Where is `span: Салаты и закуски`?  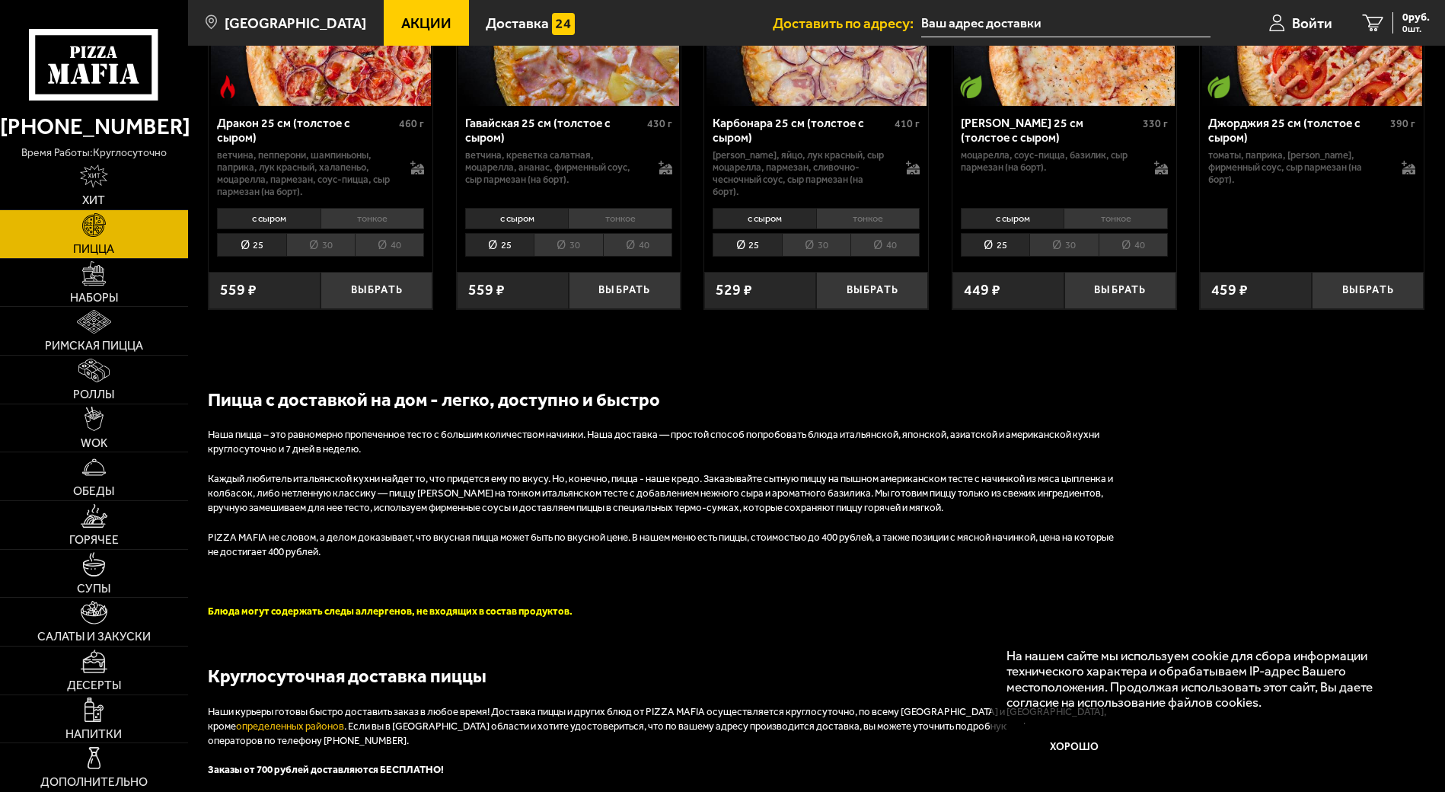
span: Салаты и закуски is located at coordinates (94, 637).